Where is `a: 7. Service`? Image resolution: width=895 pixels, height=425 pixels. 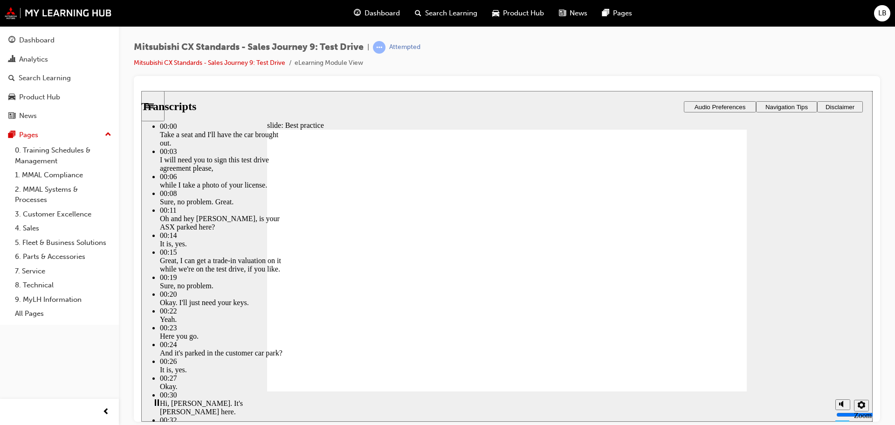
a: 7. Service is located at coordinates (63, 271).